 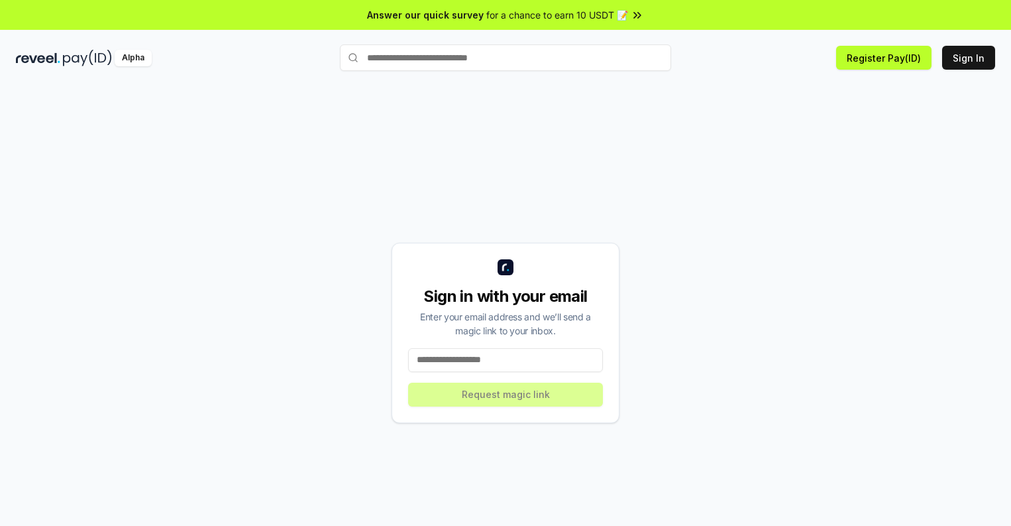 What do you see at coordinates (506, 267) in the screenshot?
I see `img: logo_small` at bounding box center [506, 267].